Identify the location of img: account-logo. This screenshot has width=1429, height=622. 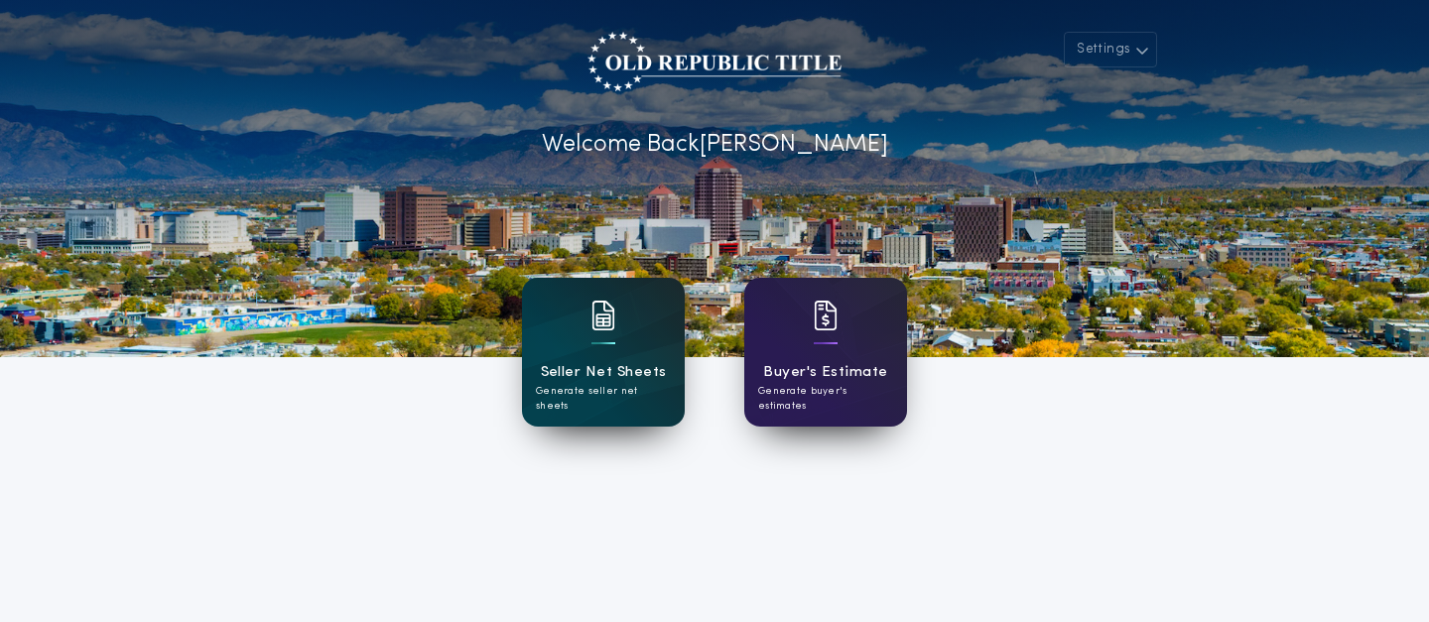
(714, 62).